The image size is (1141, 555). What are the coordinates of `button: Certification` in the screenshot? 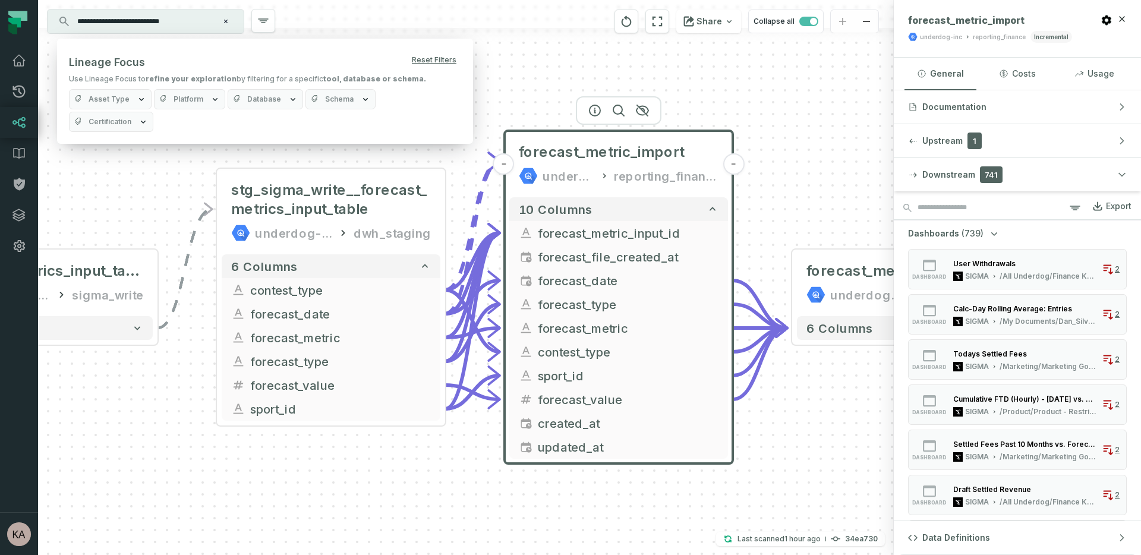 It's located at (111, 122).